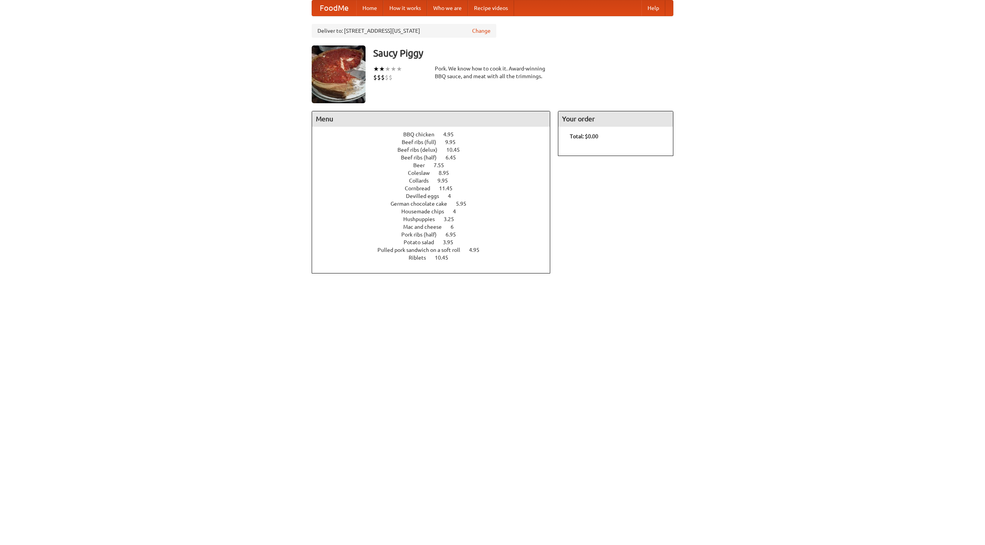 This screenshot has width=985, height=545. I want to click on a: Home, so click(370, 8).